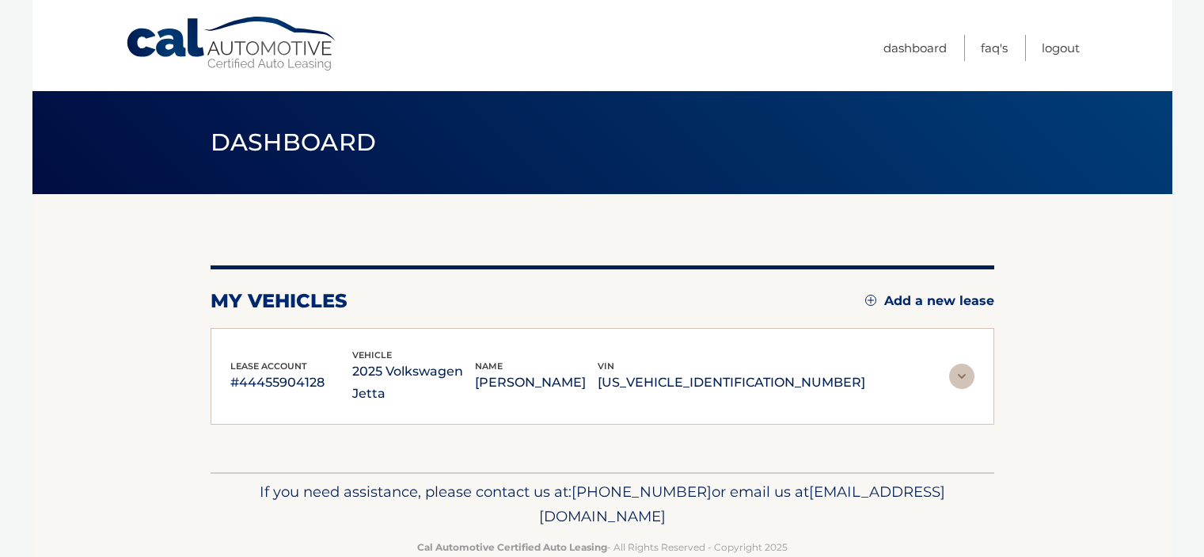 Image resolution: width=1204 pixels, height=557 pixels. Describe the element at coordinates (930, 301) in the screenshot. I see `a: Add a new lease` at that location.